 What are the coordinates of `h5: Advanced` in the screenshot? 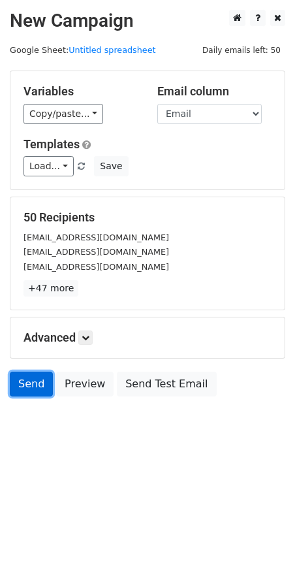 It's located at (148, 337).